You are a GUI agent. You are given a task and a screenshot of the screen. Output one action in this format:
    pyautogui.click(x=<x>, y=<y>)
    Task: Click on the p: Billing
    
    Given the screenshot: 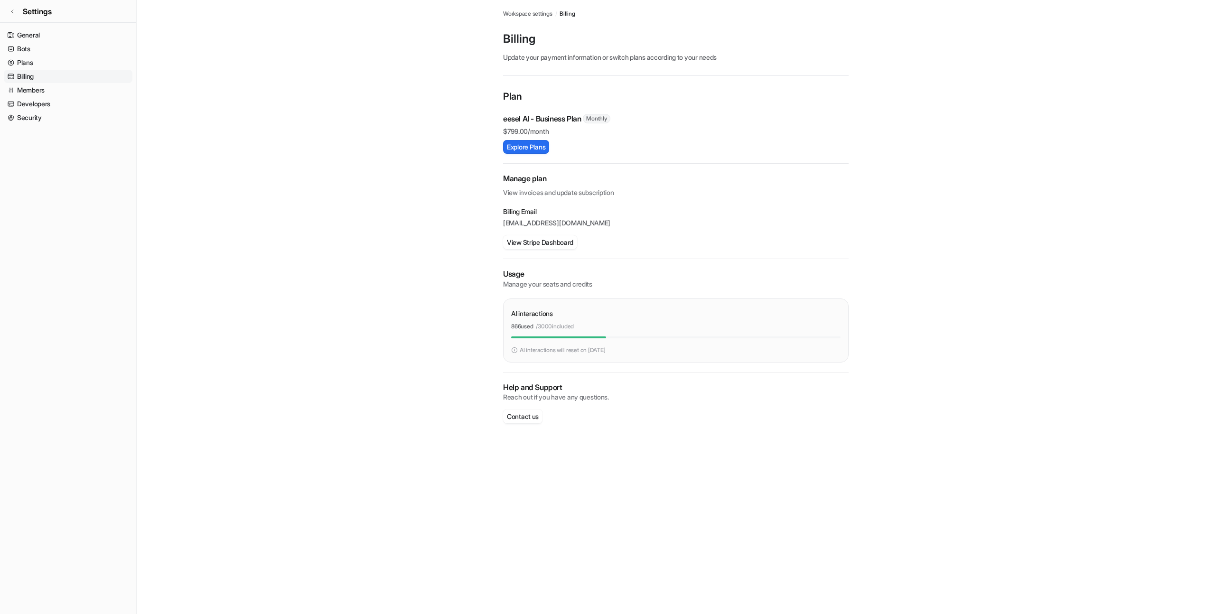 What is the action you would take?
    pyautogui.click(x=676, y=39)
    